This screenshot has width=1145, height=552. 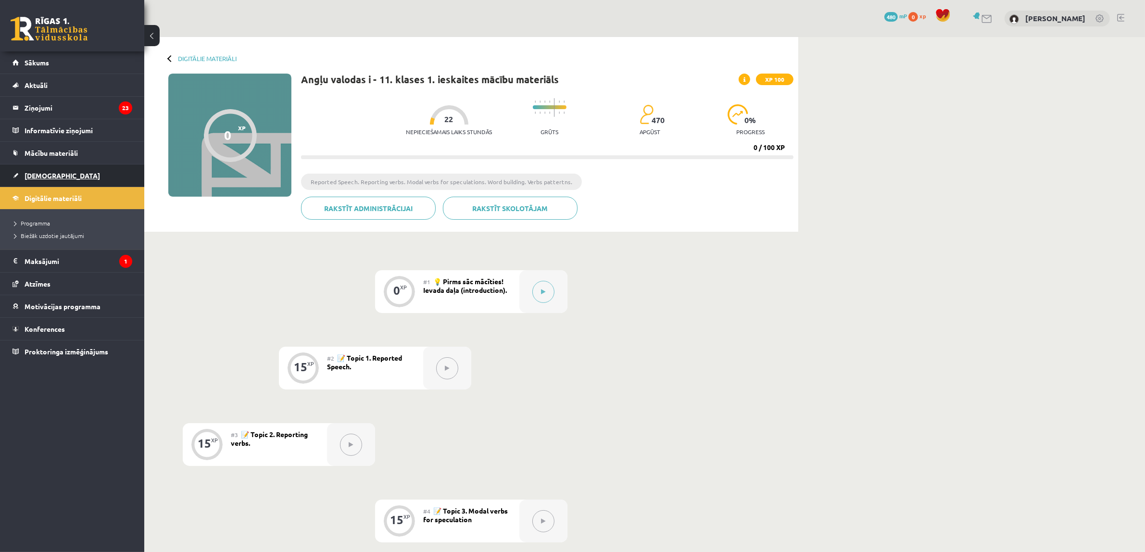 I want to click on li: Reported Speech. Reporting verbs. Modal verbs for speculations. Word building. Verbs pattertns., so click(x=442, y=182).